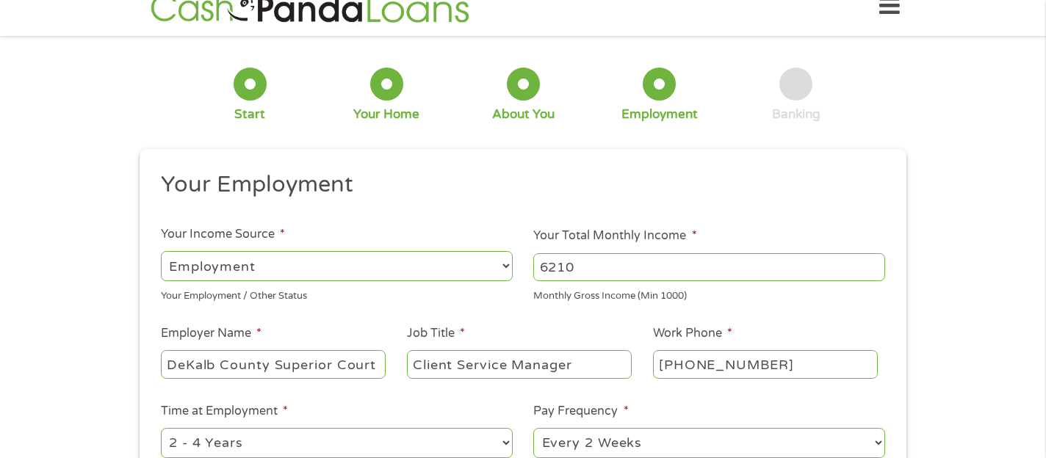 Image resolution: width=1046 pixels, height=458 pixels. What do you see at coordinates (580, 411) in the screenshot?
I see `label: Pay Frequency` at bounding box center [580, 411].